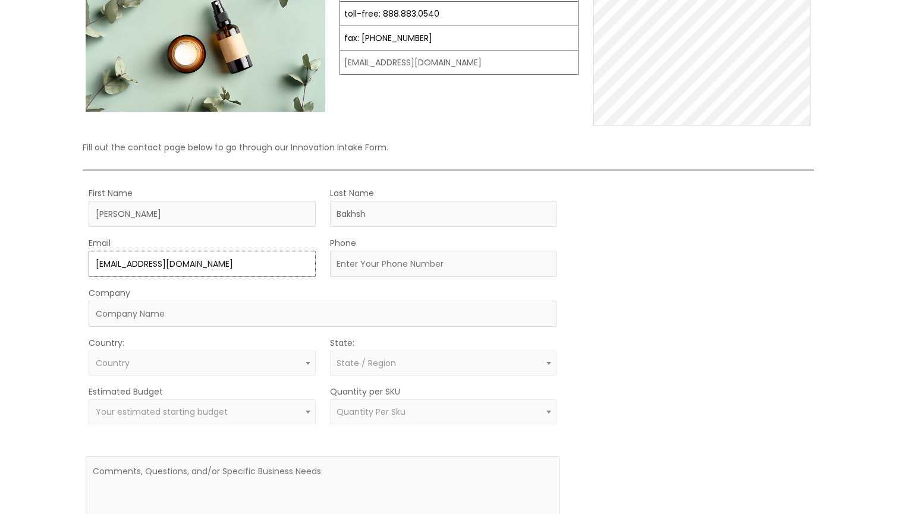  What do you see at coordinates (343, 243) in the screenshot?
I see `label: Phone` at bounding box center [343, 243].